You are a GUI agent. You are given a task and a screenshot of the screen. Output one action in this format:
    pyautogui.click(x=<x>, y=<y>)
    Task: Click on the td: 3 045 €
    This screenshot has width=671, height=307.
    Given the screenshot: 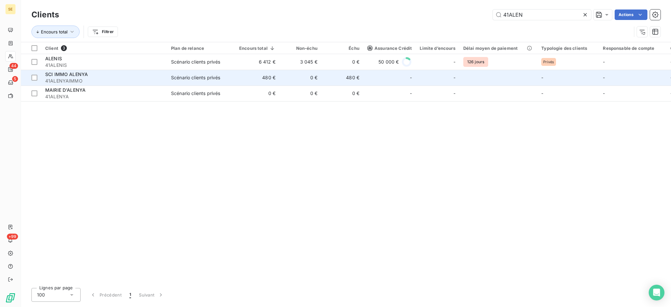 What is the action you would take?
    pyautogui.click(x=300, y=62)
    